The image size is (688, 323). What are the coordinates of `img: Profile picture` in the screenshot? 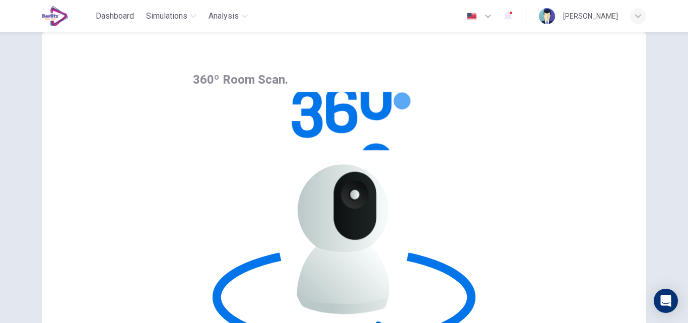 It's located at (547, 16).